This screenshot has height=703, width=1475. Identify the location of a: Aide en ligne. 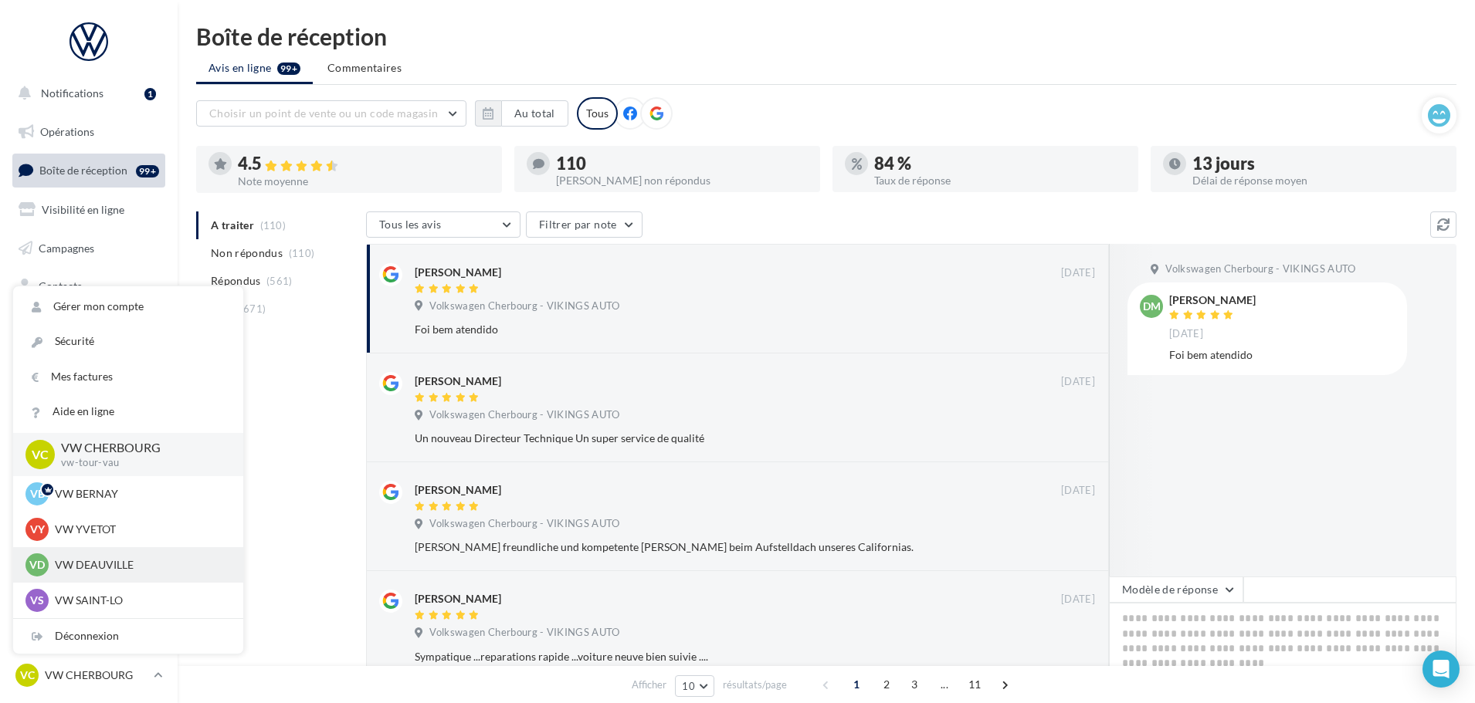
(128, 412).